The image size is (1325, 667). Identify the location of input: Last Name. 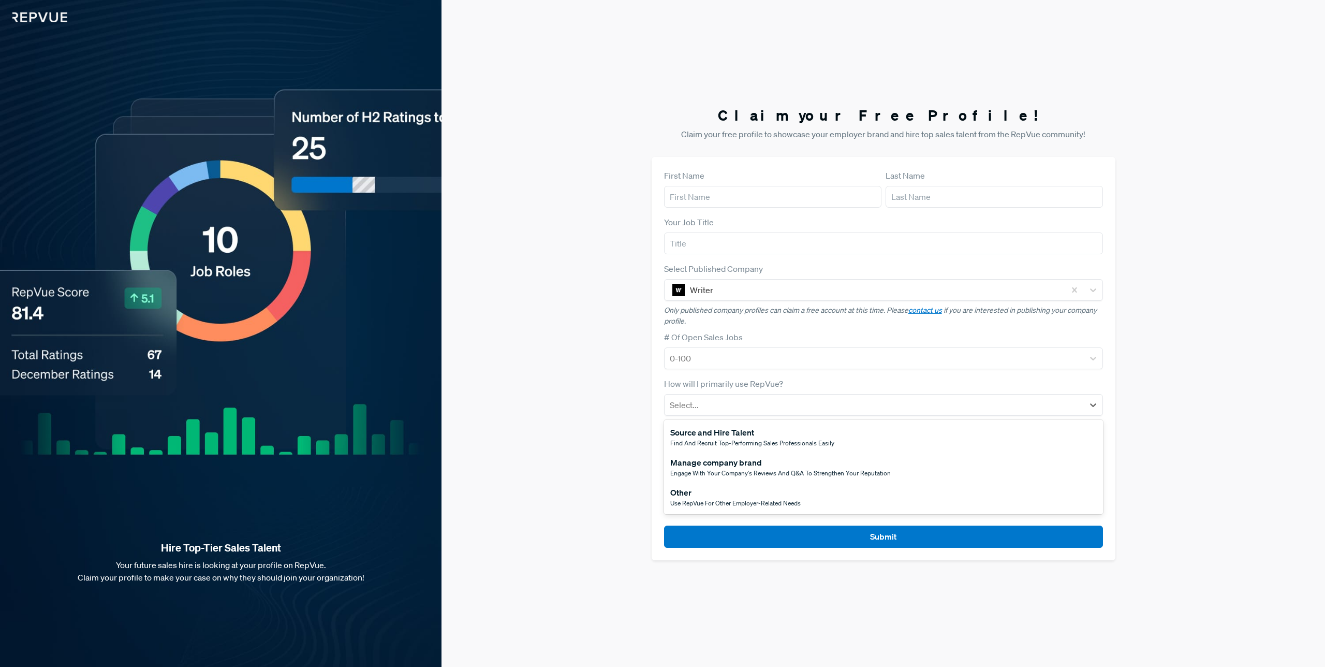
(995, 197).